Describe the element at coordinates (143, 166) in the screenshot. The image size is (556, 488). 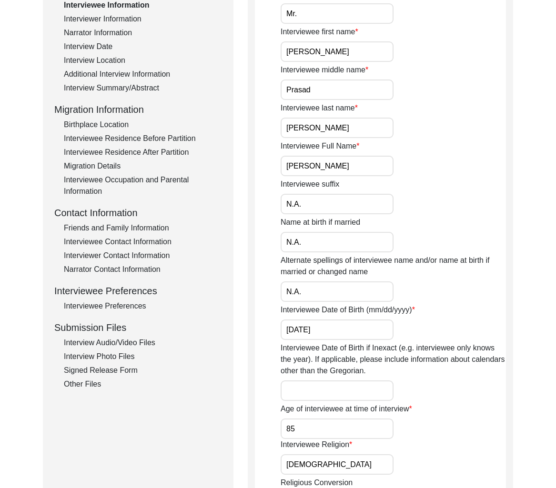
I see `div: Migration Details` at that location.